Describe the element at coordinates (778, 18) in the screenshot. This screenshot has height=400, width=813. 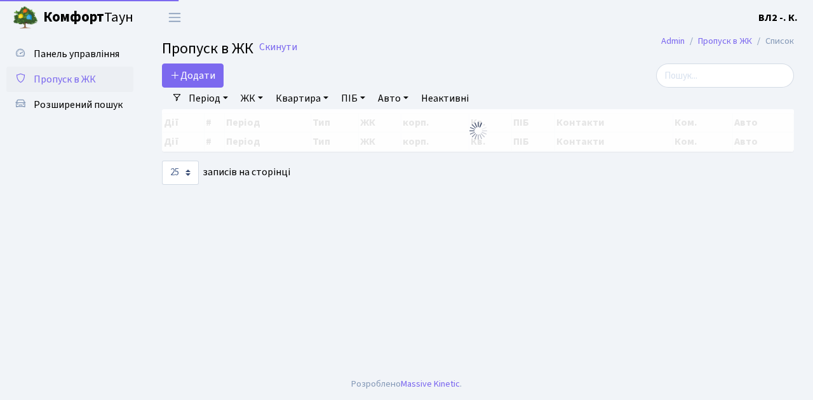
I see `b: ВЛ2 -. К.` at that location.